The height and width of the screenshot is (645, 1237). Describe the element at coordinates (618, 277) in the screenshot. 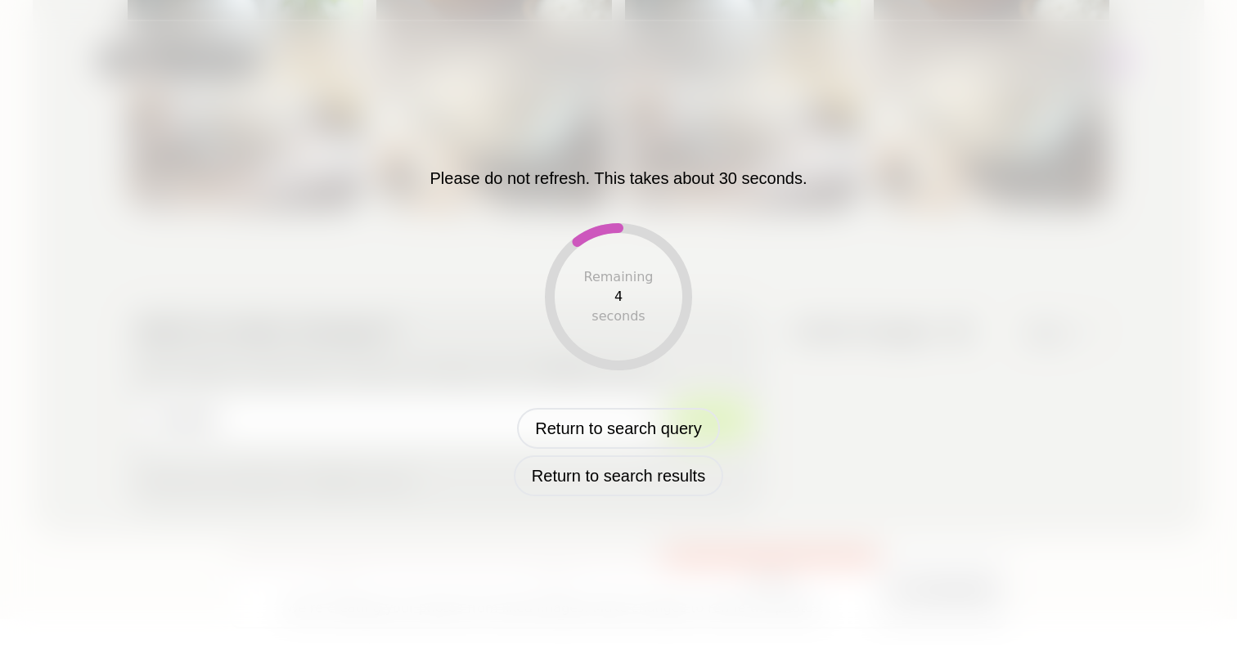

I see `div: Remaining` at that location.